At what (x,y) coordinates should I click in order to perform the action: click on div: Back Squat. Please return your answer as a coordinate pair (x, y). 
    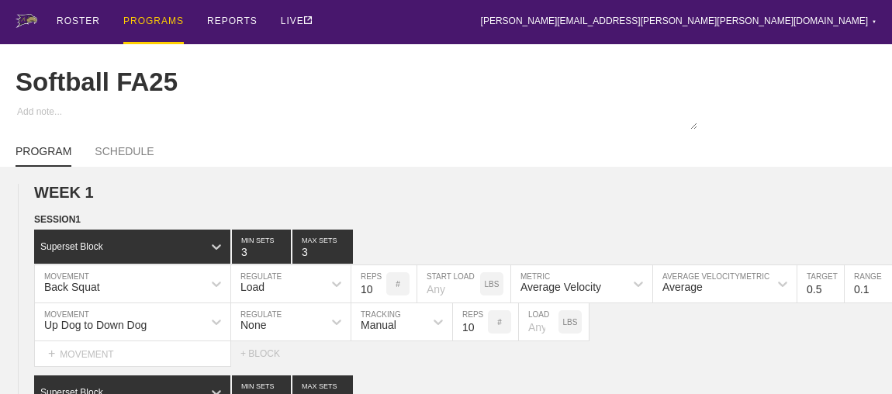
    Looking at the image, I should click on (72, 287).